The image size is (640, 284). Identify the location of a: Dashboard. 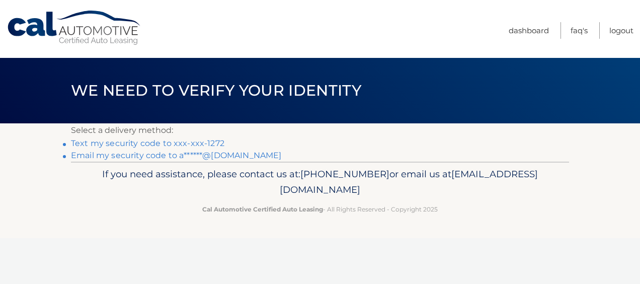
(529, 30).